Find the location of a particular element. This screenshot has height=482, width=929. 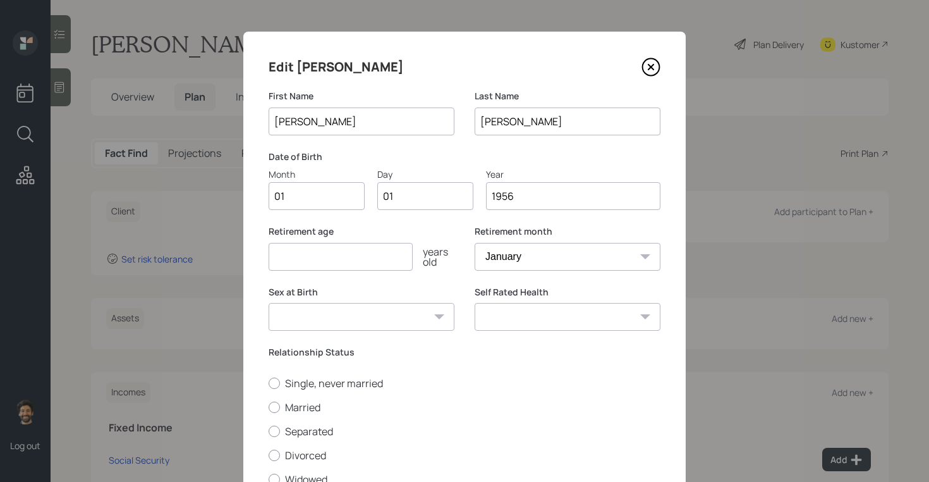

div: Year is located at coordinates (573, 174).